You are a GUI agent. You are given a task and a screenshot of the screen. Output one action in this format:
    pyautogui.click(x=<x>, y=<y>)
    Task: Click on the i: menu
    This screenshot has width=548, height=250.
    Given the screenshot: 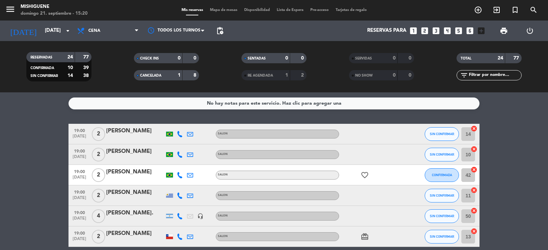 What is the action you would take?
    pyautogui.click(x=10, y=9)
    